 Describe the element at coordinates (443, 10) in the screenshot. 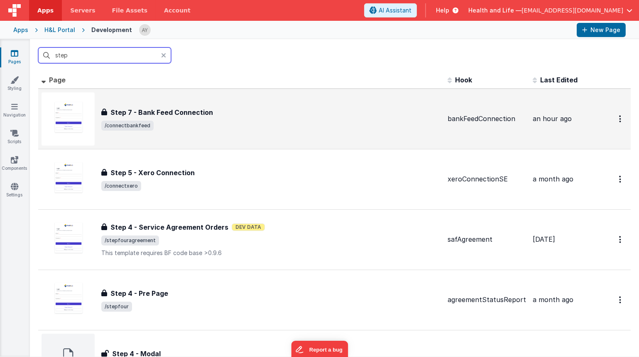

I see `span: Help` at that location.